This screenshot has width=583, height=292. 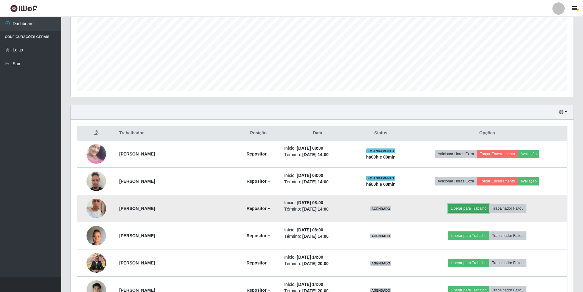 I want to click on th: Status, so click(x=381, y=133).